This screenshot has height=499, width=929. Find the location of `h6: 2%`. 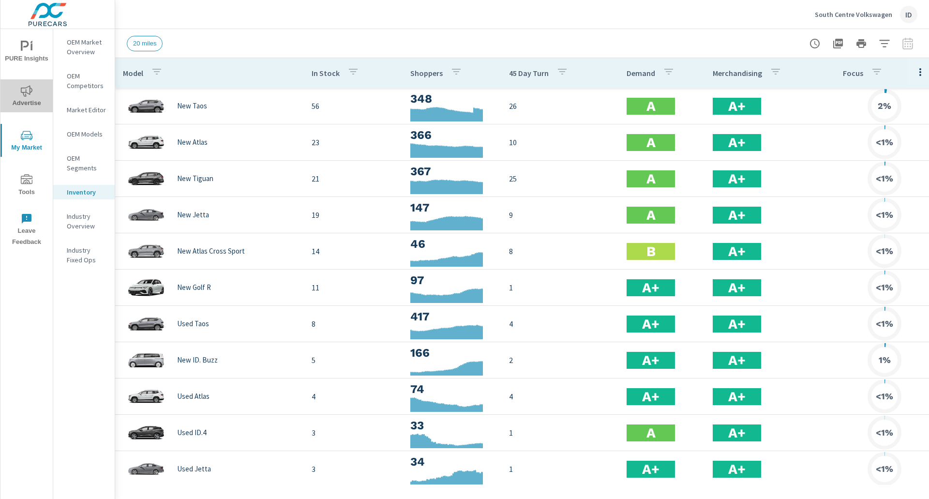

h6: 2% is located at coordinates (885, 106).